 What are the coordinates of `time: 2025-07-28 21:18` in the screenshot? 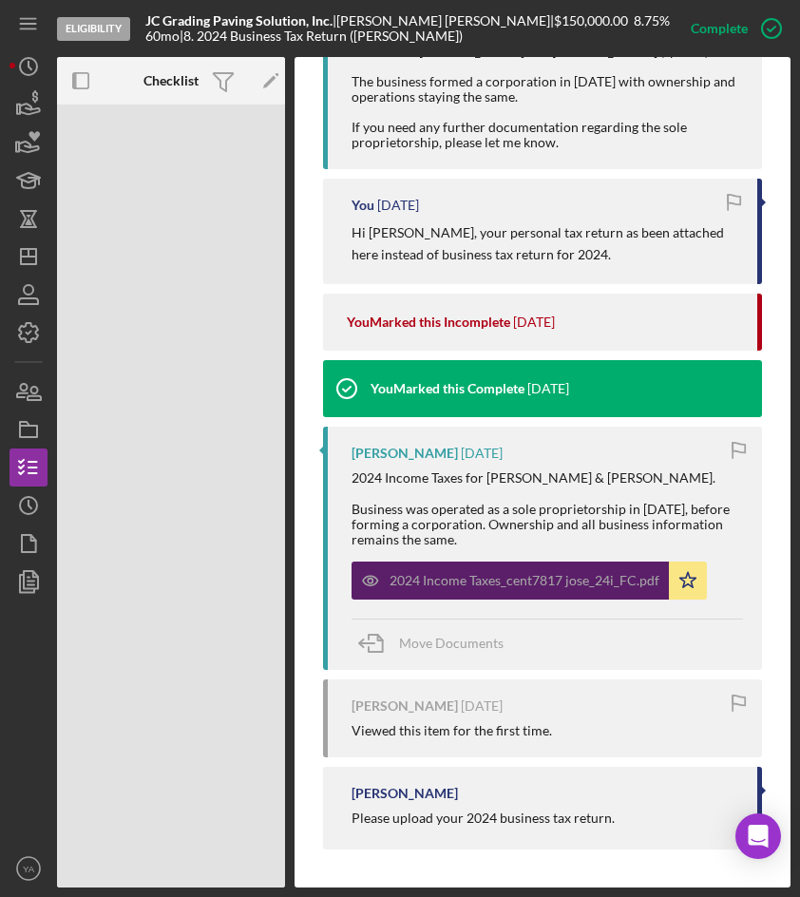 It's located at (534, 322).